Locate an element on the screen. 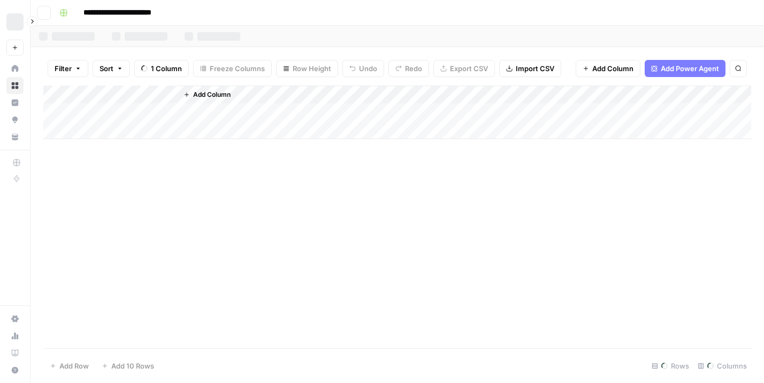 Image resolution: width=764 pixels, height=383 pixels. span: 1 Column is located at coordinates (166, 68).